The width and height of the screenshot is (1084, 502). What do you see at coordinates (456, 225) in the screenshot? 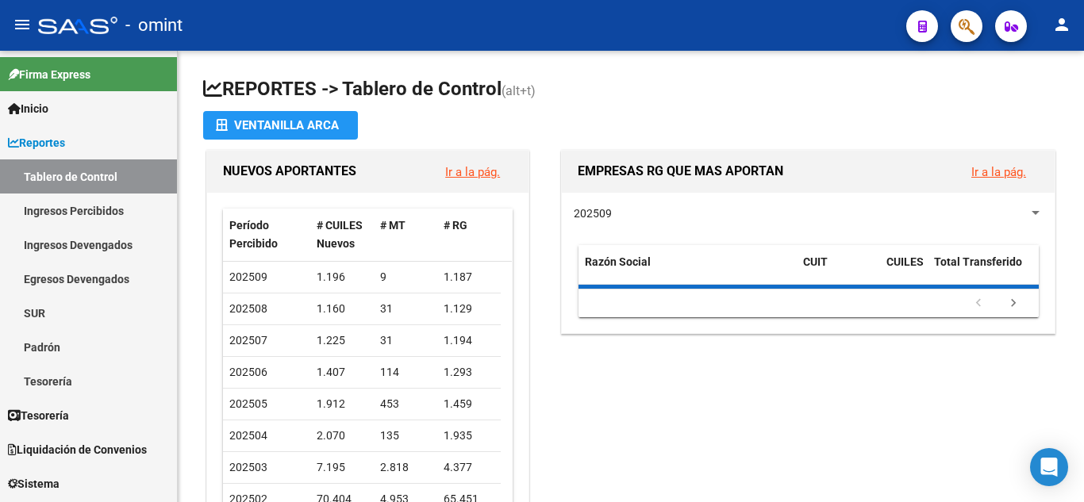
I see `span: # RG` at bounding box center [456, 225].